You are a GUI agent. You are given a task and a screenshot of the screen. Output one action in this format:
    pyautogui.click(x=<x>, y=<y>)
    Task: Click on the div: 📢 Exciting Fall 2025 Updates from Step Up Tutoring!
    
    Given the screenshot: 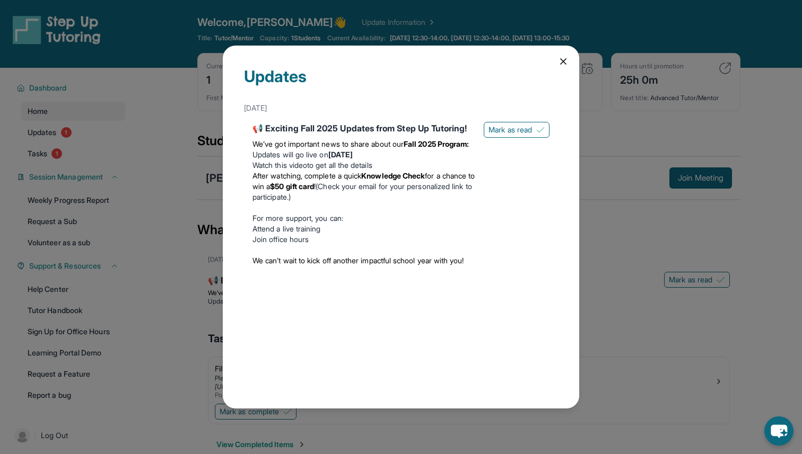 What is the action you would take?
    pyautogui.click(x=364, y=128)
    